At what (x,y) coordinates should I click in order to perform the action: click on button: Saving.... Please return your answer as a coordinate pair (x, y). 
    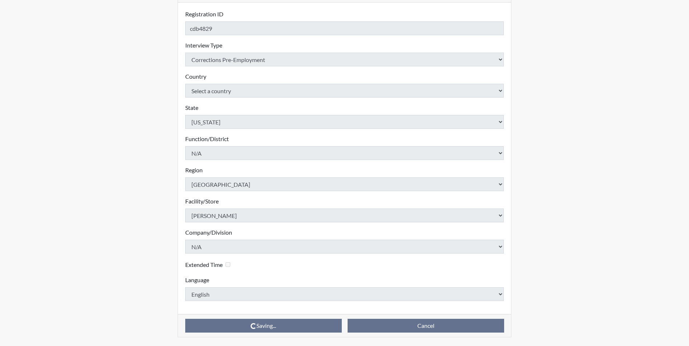
    Looking at the image, I should click on (263, 326).